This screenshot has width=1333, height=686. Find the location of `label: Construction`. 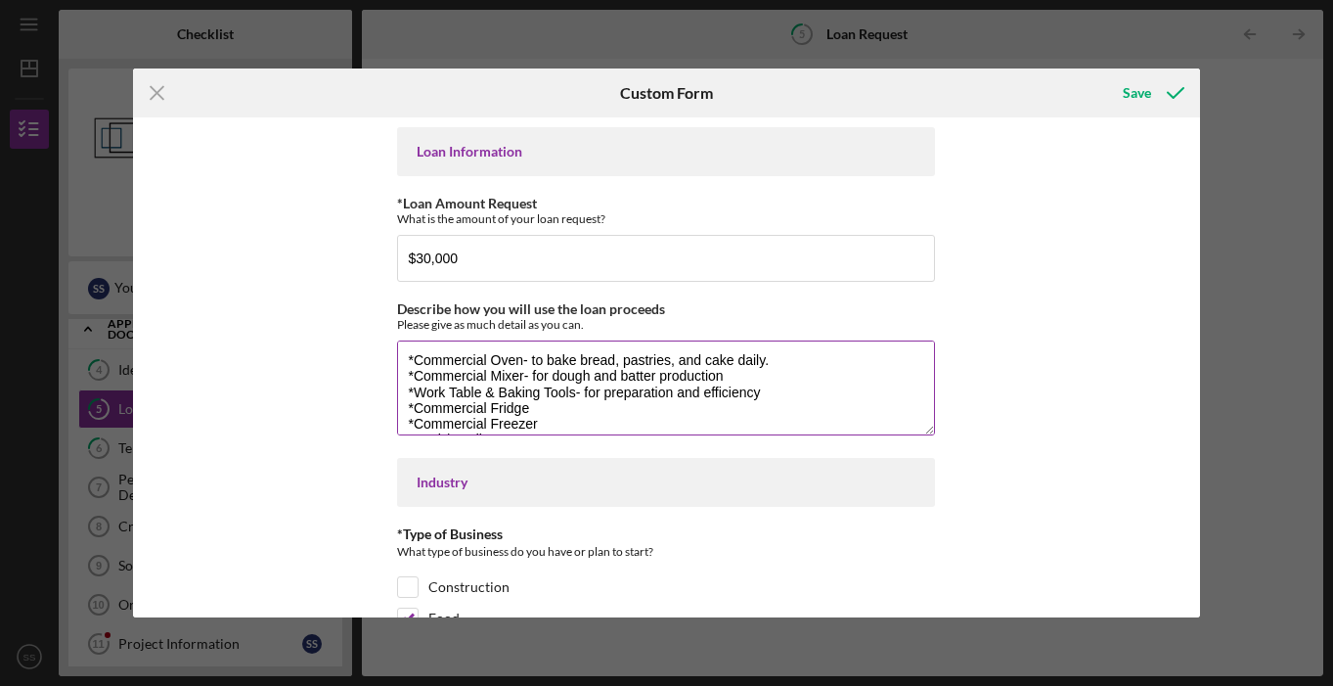

label: Construction is located at coordinates (468, 587).